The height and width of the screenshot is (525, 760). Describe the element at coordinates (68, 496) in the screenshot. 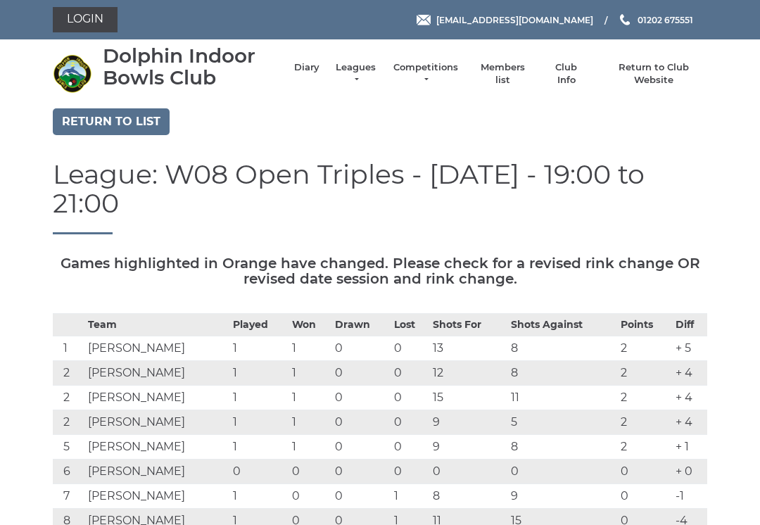

I see `td: 7` at that location.